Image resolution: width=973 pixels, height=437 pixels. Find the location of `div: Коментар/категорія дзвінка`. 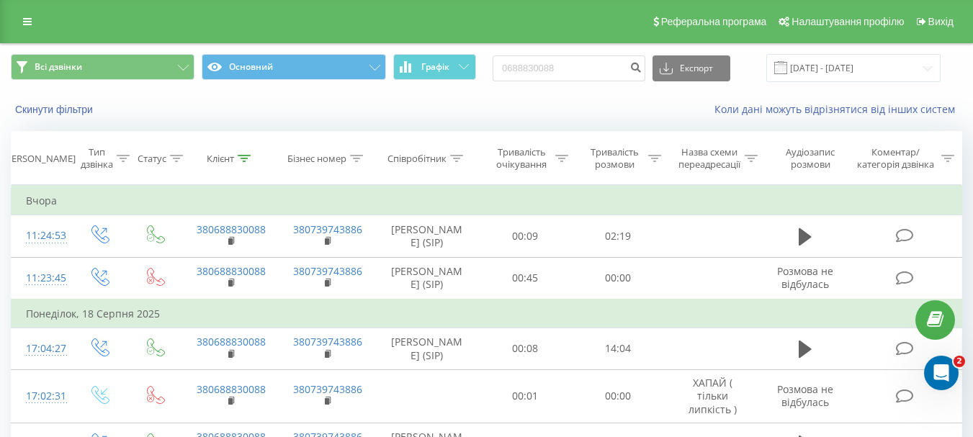

div: Коментар/категорія дзвінка is located at coordinates (895, 158).